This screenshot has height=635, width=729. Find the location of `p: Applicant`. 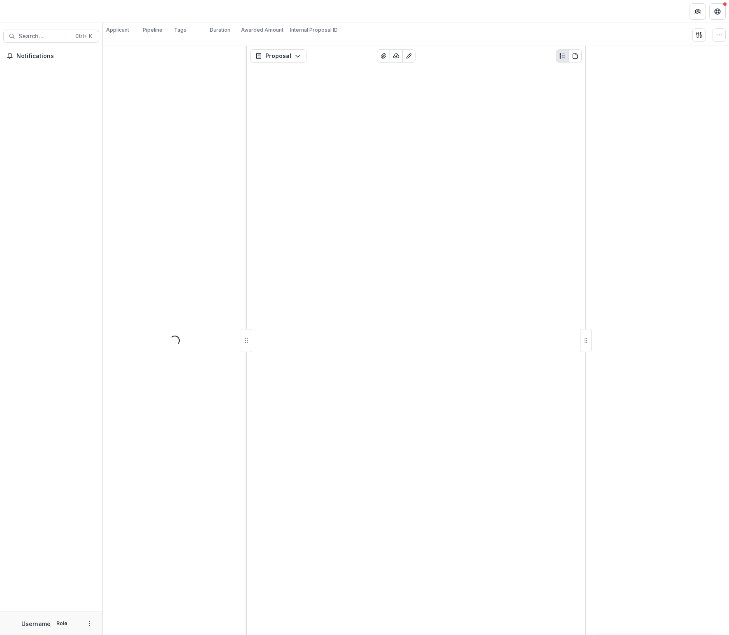

p: Applicant is located at coordinates (118, 30).